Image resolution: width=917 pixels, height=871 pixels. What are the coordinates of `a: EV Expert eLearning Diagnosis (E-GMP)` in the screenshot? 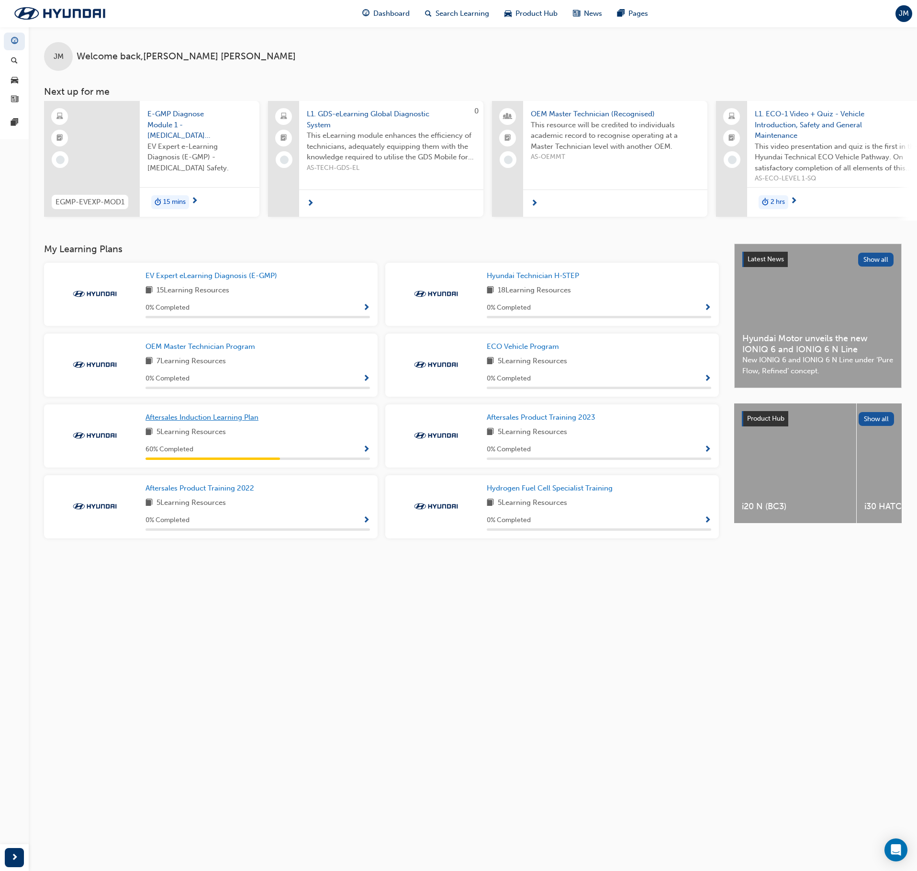 It's located at (213, 276).